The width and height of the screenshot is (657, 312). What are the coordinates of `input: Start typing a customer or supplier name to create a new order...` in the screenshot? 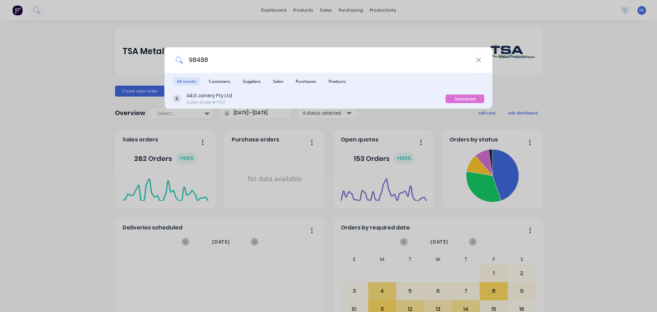 It's located at (330, 60).